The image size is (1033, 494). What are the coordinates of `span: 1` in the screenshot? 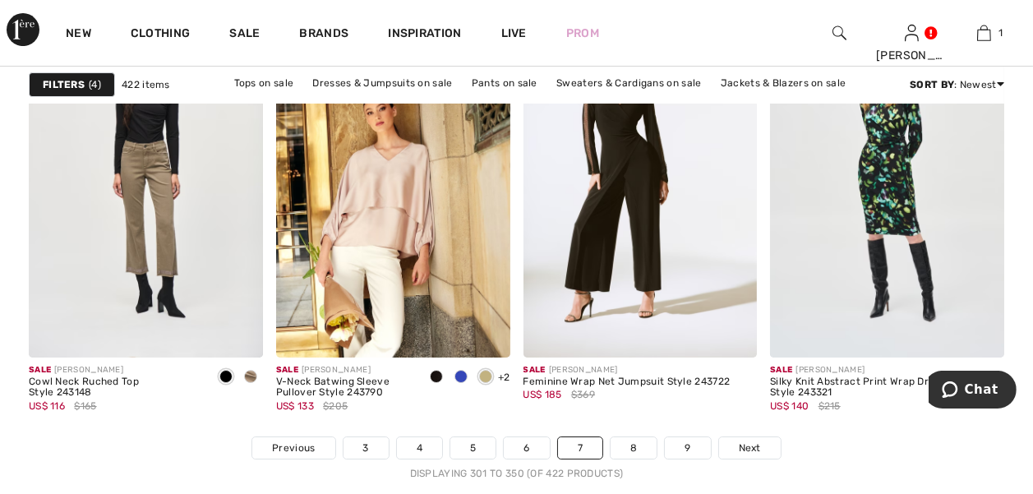 It's located at (1001, 33).